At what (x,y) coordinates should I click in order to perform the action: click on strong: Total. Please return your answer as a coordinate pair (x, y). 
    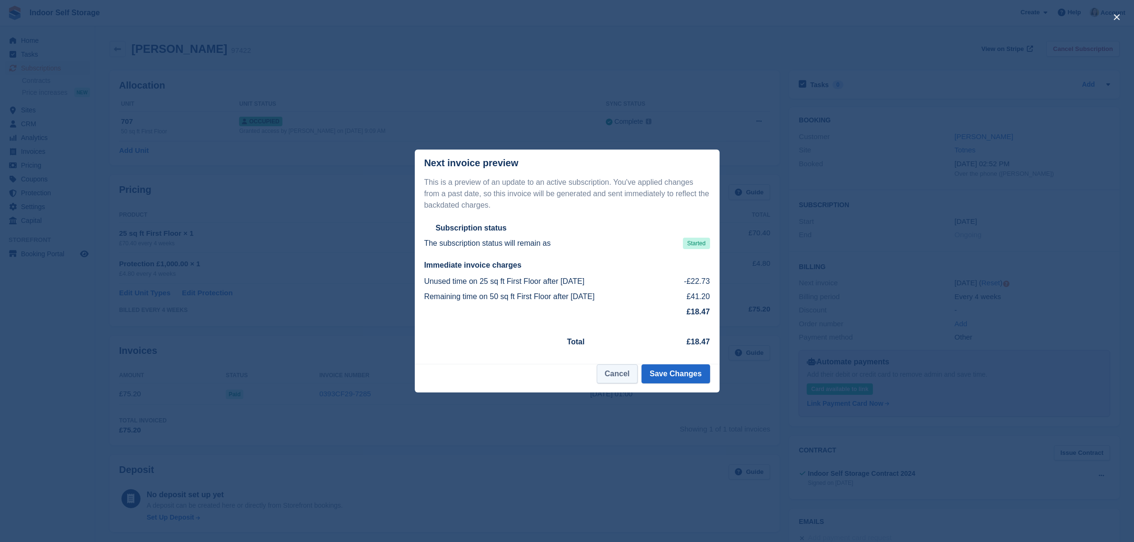
    Looking at the image, I should click on (576, 342).